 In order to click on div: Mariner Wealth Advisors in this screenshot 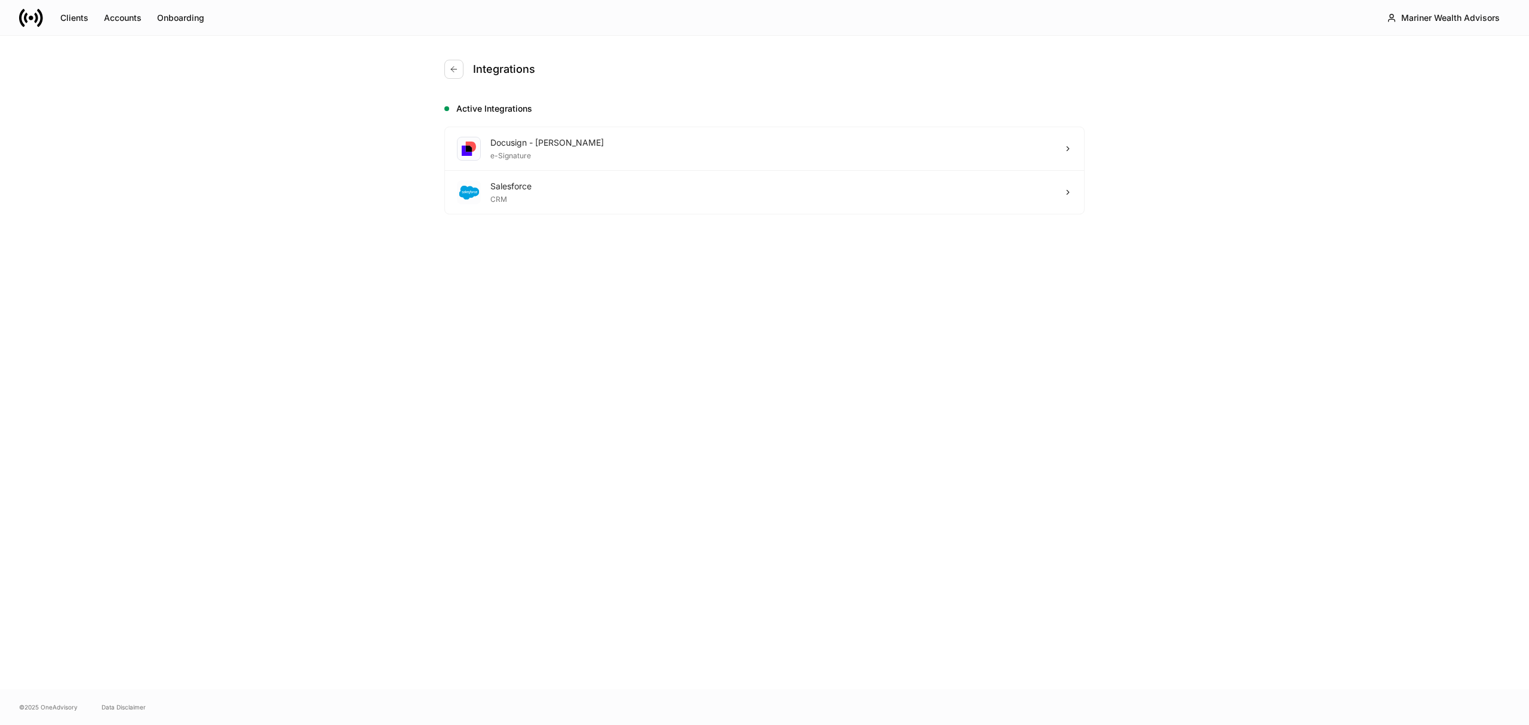, I will do `click(1450, 18)`.